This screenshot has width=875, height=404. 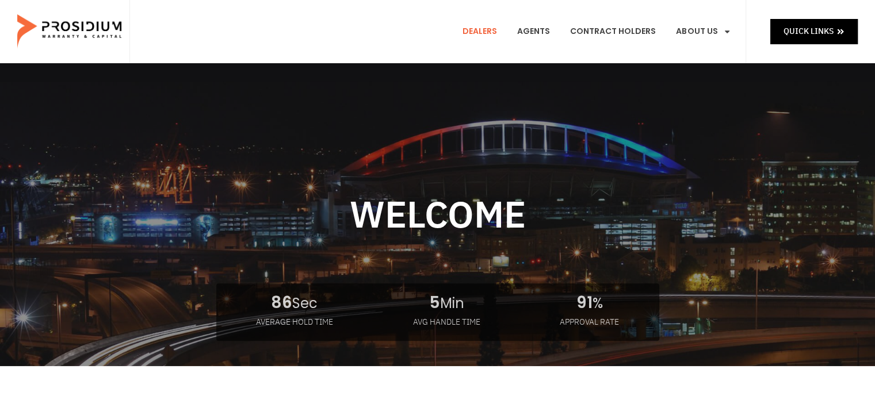 I want to click on a: Agents, so click(x=533, y=32).